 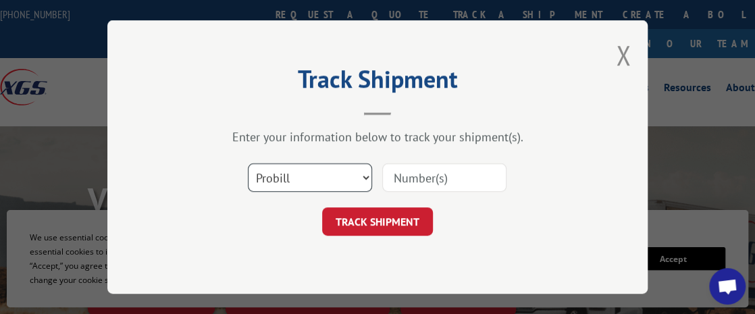 I want to click on h2: Track Shipment, so click(x=378, y=82).